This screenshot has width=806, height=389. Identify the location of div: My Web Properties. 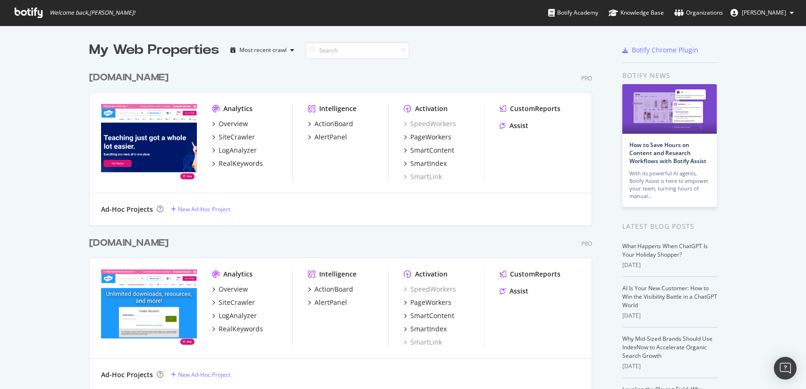
(154, 50).